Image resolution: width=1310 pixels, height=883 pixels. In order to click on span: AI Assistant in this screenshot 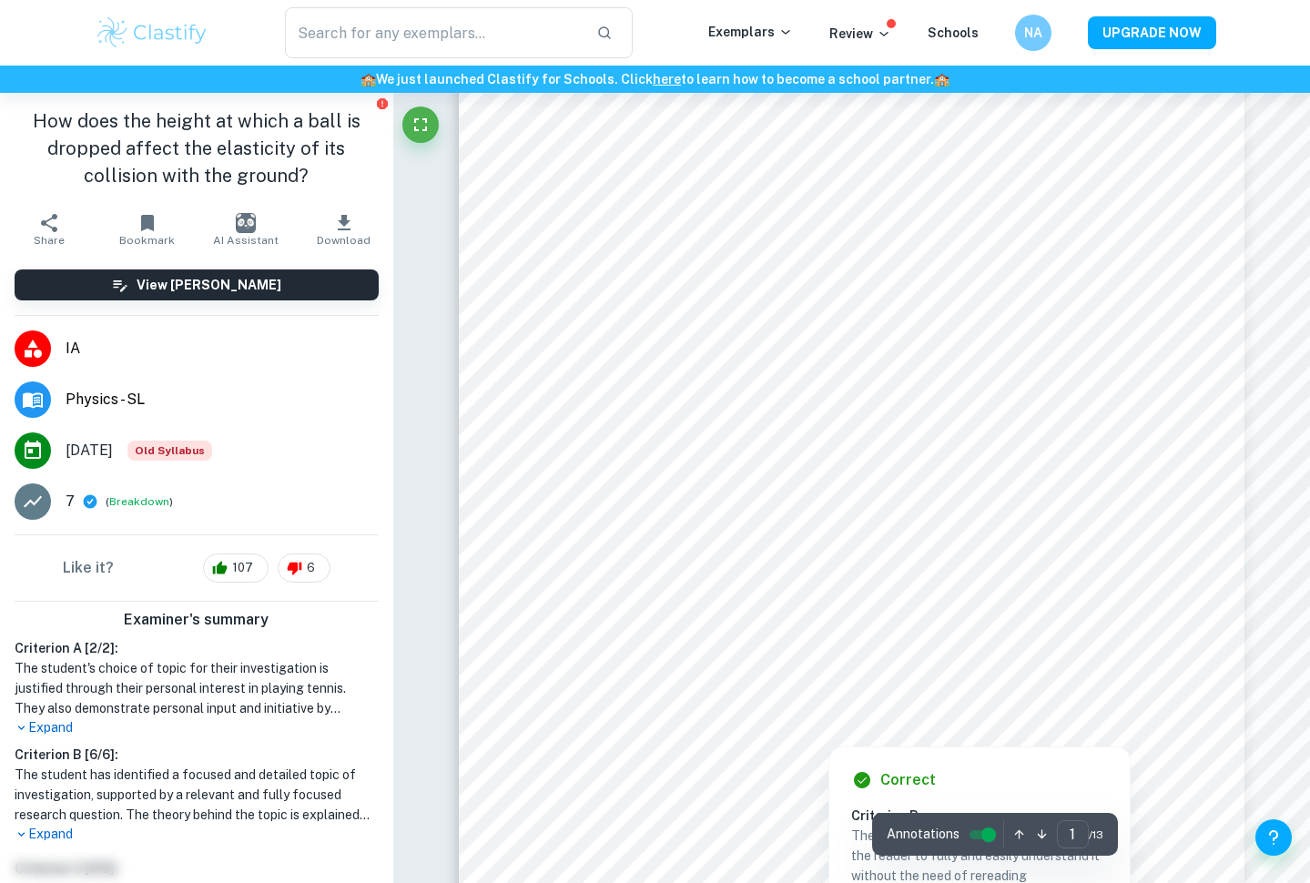, I will do `click(246, 240)`.